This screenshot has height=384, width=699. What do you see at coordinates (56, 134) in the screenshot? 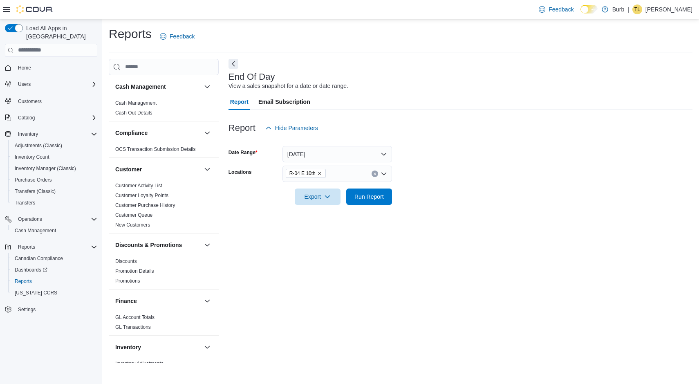
I see `span: Inventory` at bounding box center [56, 134].